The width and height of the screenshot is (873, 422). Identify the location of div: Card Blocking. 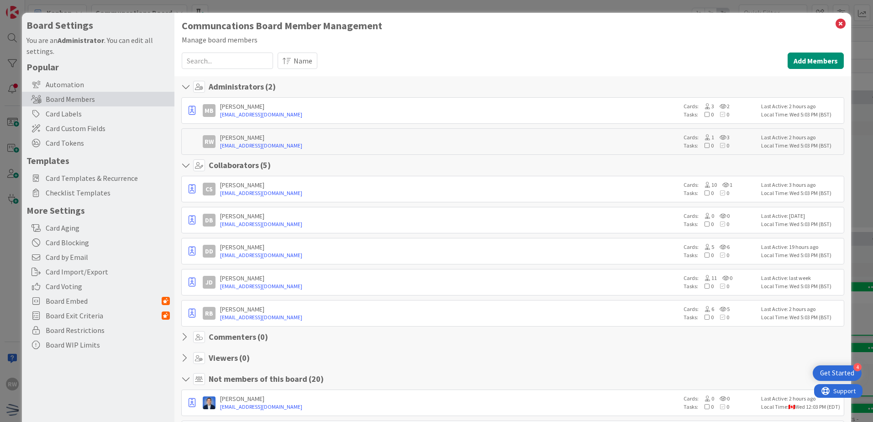
(98, 242).